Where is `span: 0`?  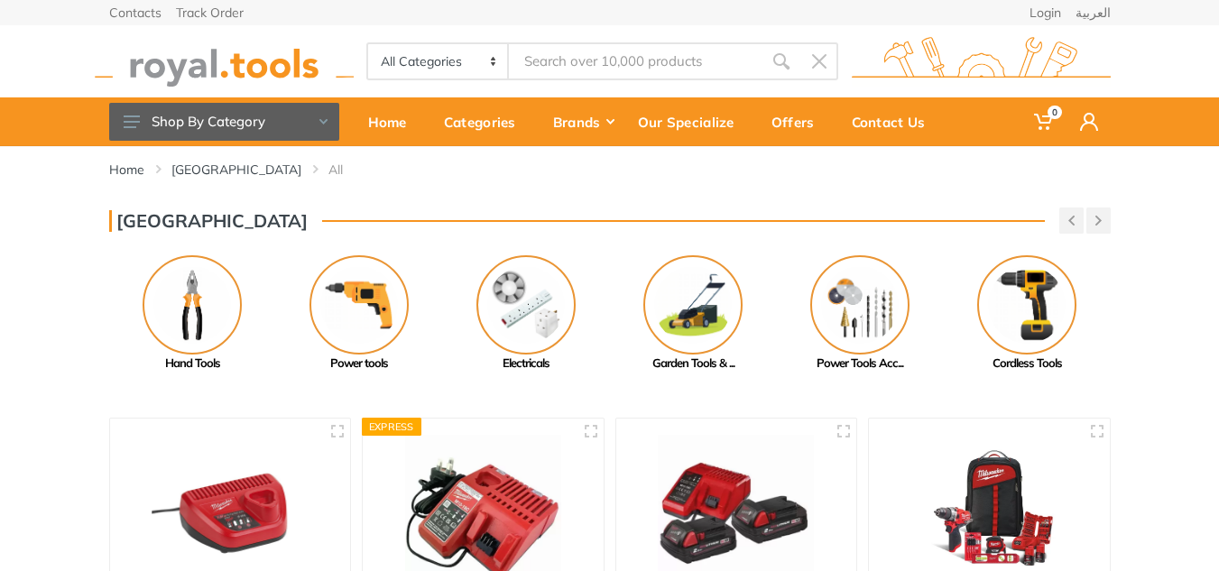
span: 0 is located at coordinates (1055, 112).